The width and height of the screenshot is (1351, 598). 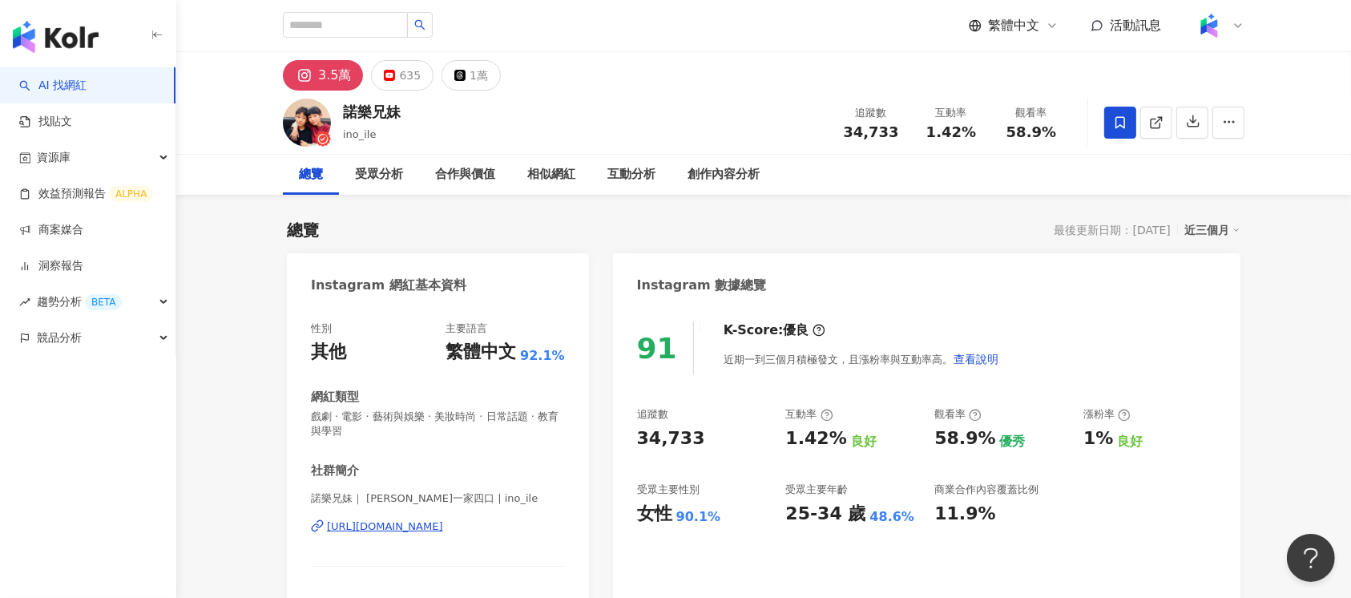 I want to click on div: 商業合作內容覆蓋比例, so click(x=986, y=489).